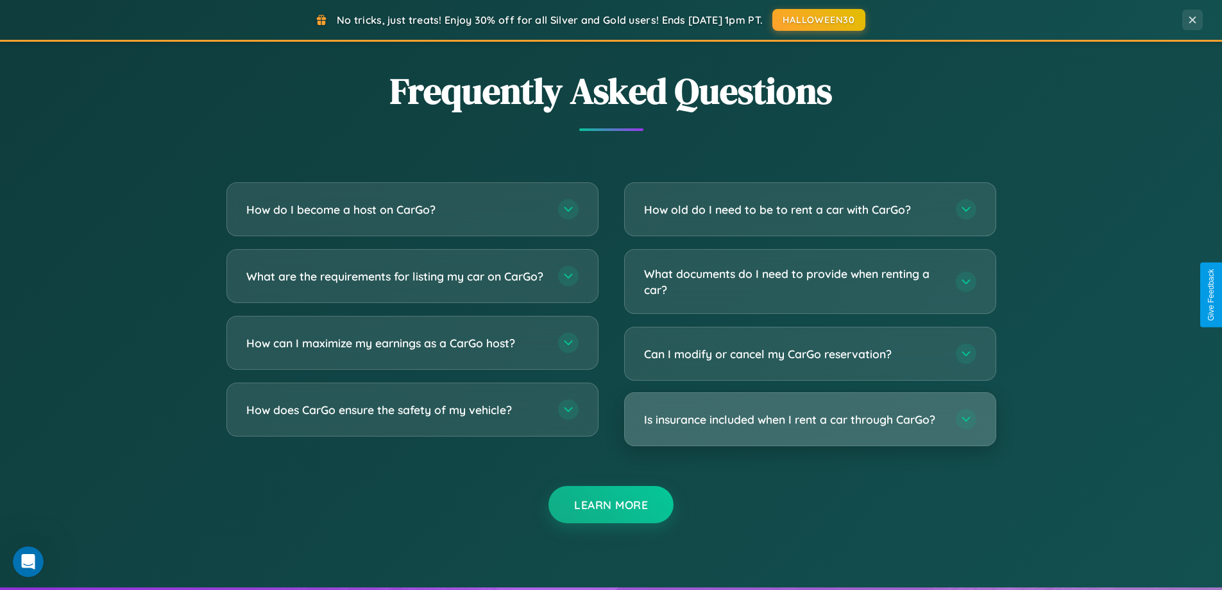 Image resolution: width=1222 pixels, height=590 pixels. I want to click on h3: How can I maximize my earnings as a CarGo host?, so click(396, 343).